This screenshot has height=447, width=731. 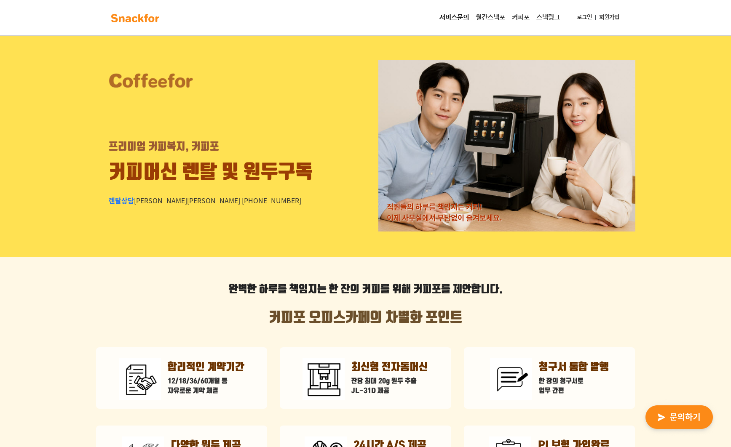 What do you see at coordinates (151, 80) in the screenshot?
I see `img: 커피포 로고` at bounding box center [151, 80].